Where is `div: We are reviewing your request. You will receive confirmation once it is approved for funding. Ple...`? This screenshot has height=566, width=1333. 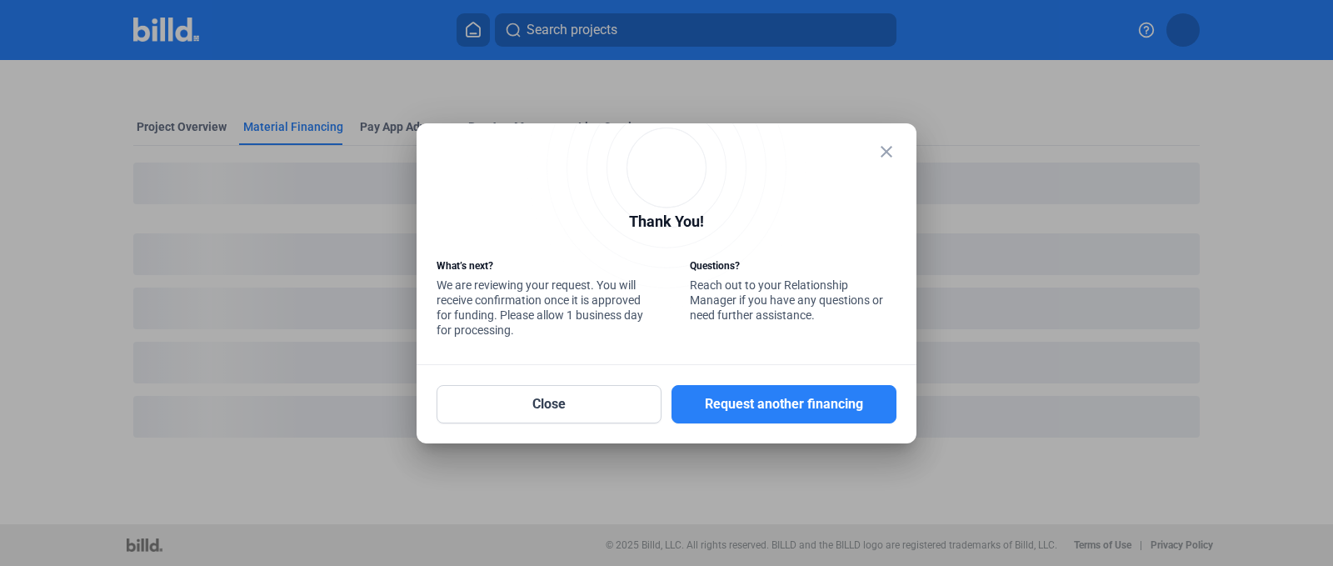
div: We are reviewing your request. You will receive confirmation once it is approved for funding. Ple... is located at coordinates (540, 300).